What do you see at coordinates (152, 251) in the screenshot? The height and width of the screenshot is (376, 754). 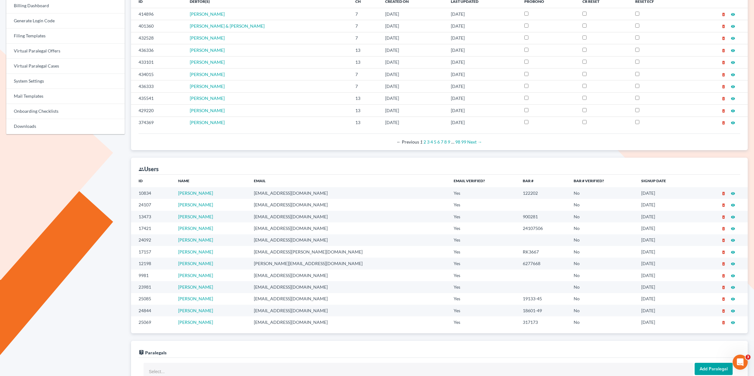 I see `td: 17157` at bounding box center [152, 251].